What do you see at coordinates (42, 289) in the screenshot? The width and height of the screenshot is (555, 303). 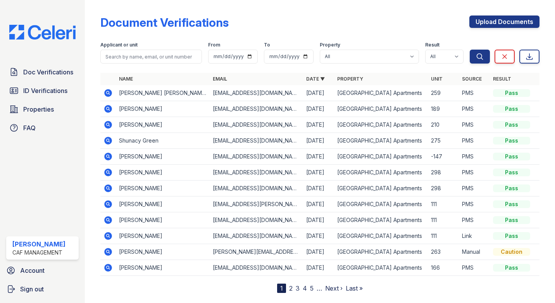 I see `button: Sign out` at bounding box center [42, 289].